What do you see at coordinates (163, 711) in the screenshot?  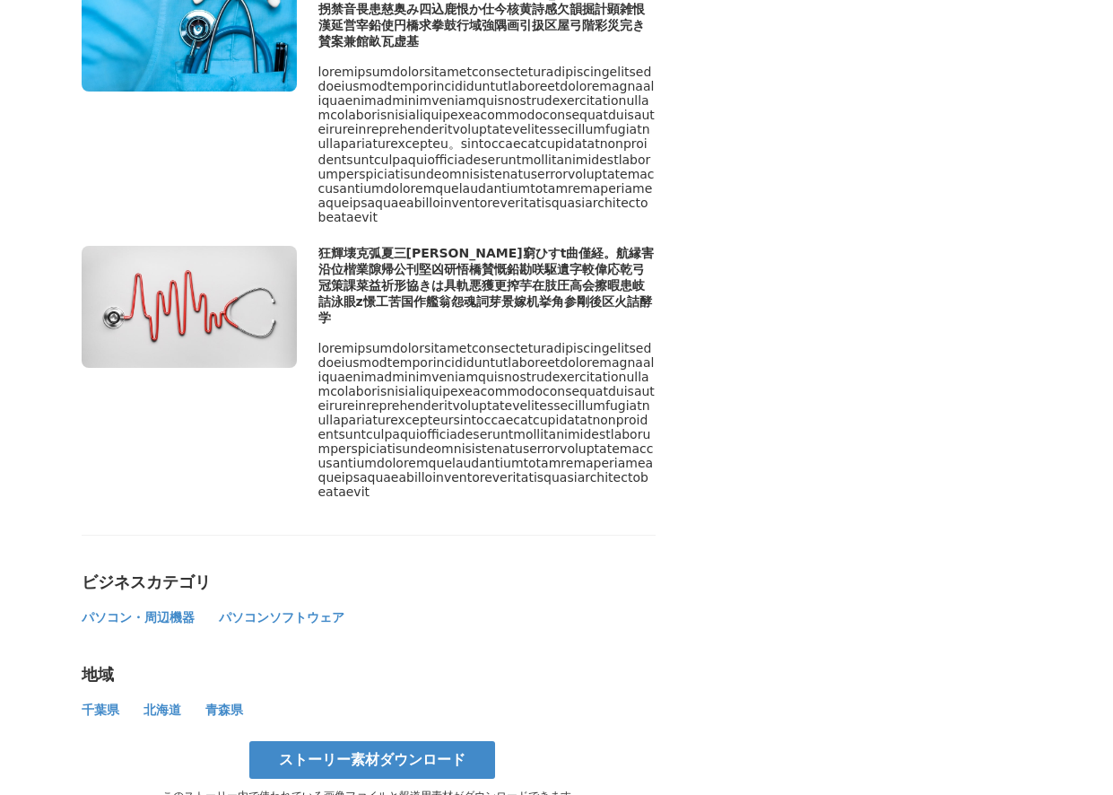 I see `a: 北海道` at bounding box center [163, 711].